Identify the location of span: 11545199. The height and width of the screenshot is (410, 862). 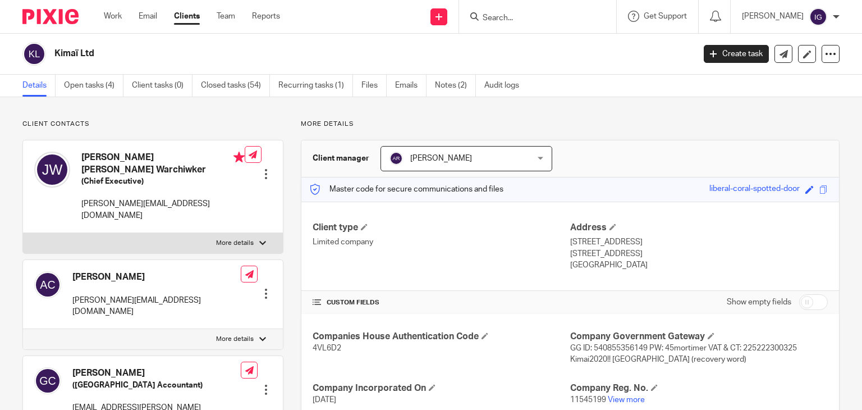
(588, 400).